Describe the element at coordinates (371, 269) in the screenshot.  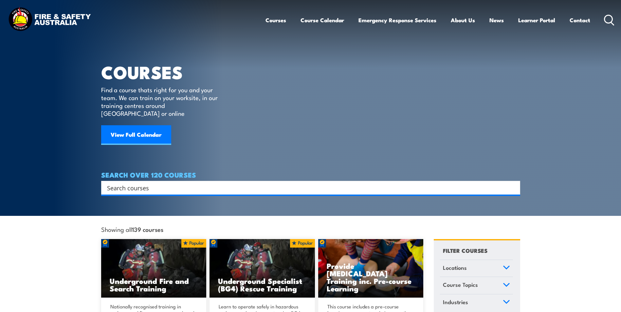
I see `img: Low Voltage Rescue and Provide CPR` at that location.